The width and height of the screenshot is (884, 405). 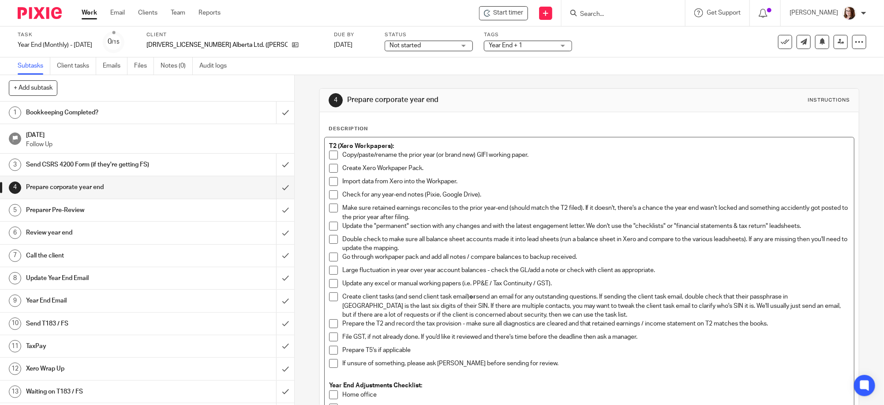 I want to click on div: 3, so click(x=15, y=165).